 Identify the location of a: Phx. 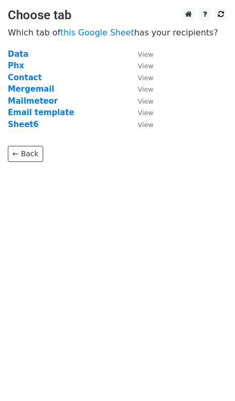
(16, 66).